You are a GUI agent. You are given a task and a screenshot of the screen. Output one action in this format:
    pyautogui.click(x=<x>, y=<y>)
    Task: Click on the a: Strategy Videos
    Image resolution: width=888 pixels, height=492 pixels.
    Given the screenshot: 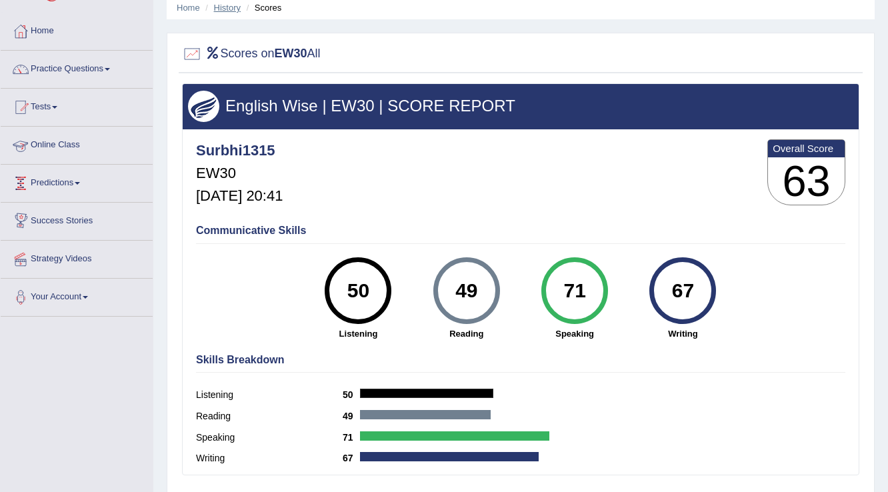 What is the action you would take?
    pyautogui.click(x=77, y=257)
    